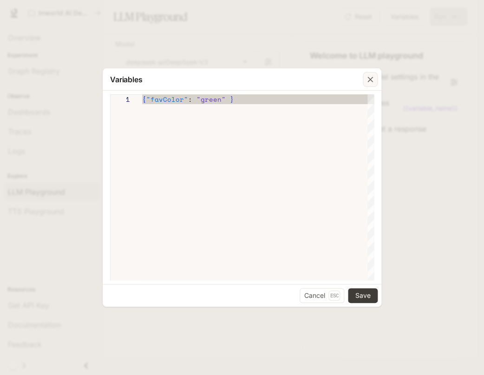  Describe the element at coordinates (167, 99) in the screenshot. I see `span: "favColor"` at that location.